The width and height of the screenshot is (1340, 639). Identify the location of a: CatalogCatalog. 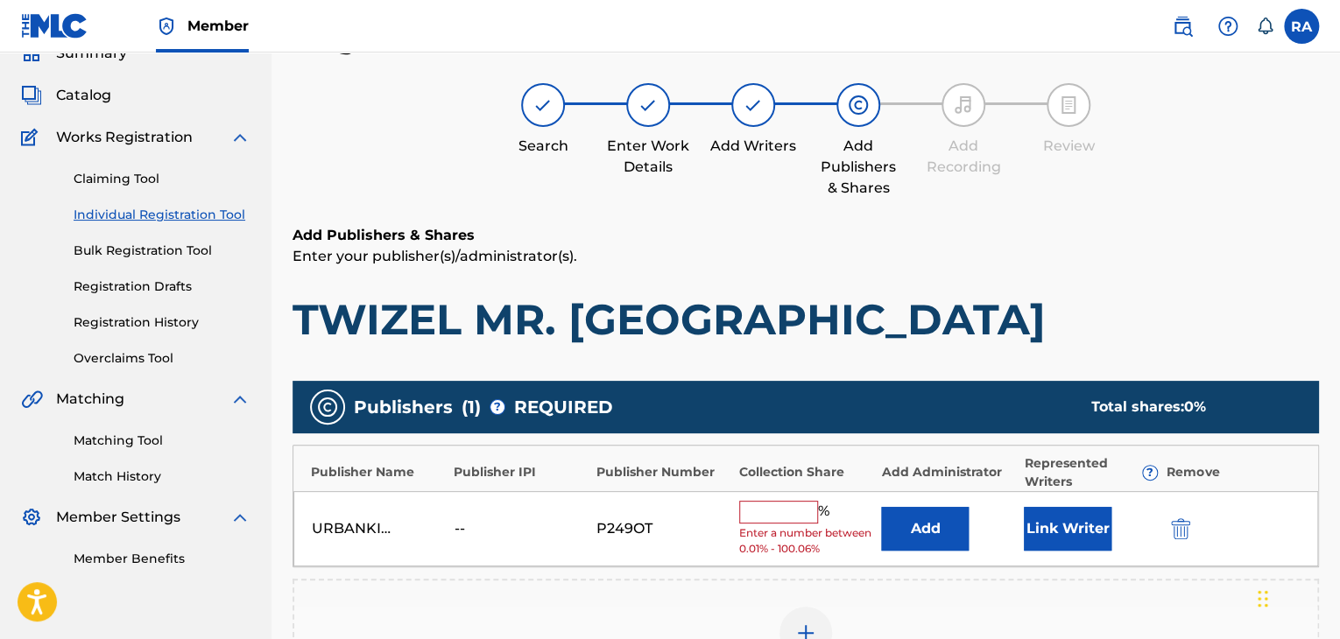
(66, 95).